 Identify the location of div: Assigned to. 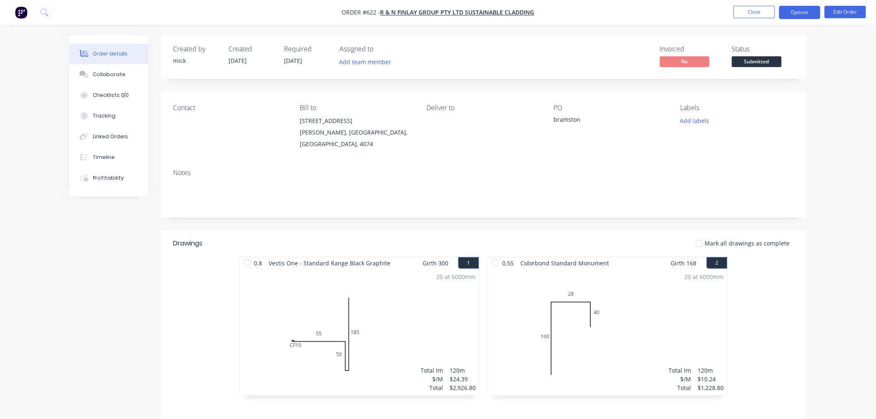
(381, 49).